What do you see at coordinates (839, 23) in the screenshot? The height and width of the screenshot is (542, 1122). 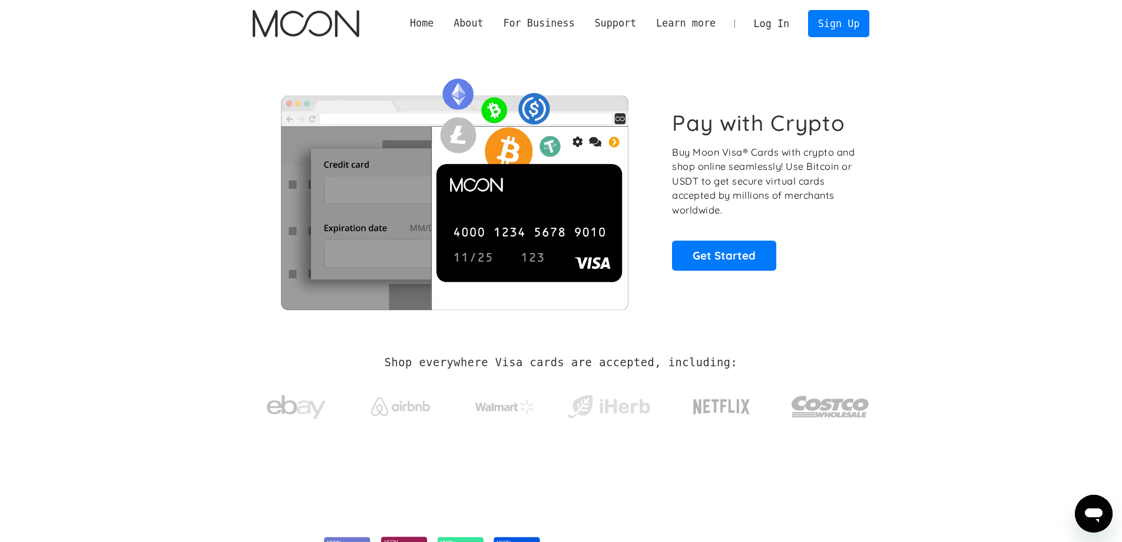 I see `a: Sign Up` at bounding box center [839, 23].